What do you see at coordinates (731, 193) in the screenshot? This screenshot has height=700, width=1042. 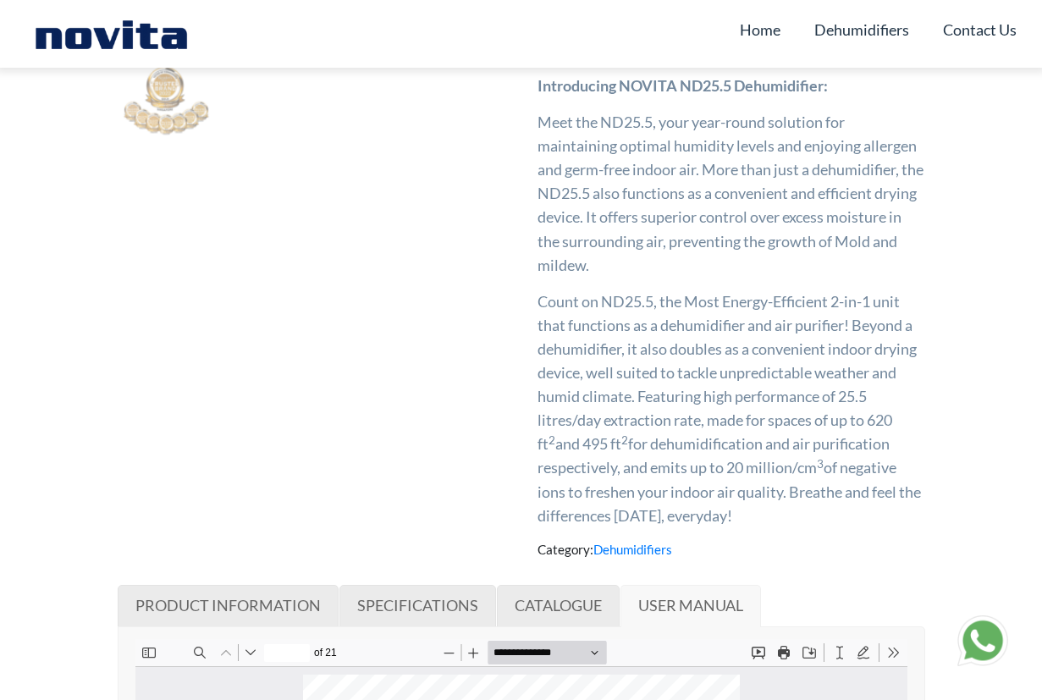 I see `p: Meet the ND25.5, your year-round solution for maintaining optimal humidity levels and enjoying al...` at bounding box center [731, 193].